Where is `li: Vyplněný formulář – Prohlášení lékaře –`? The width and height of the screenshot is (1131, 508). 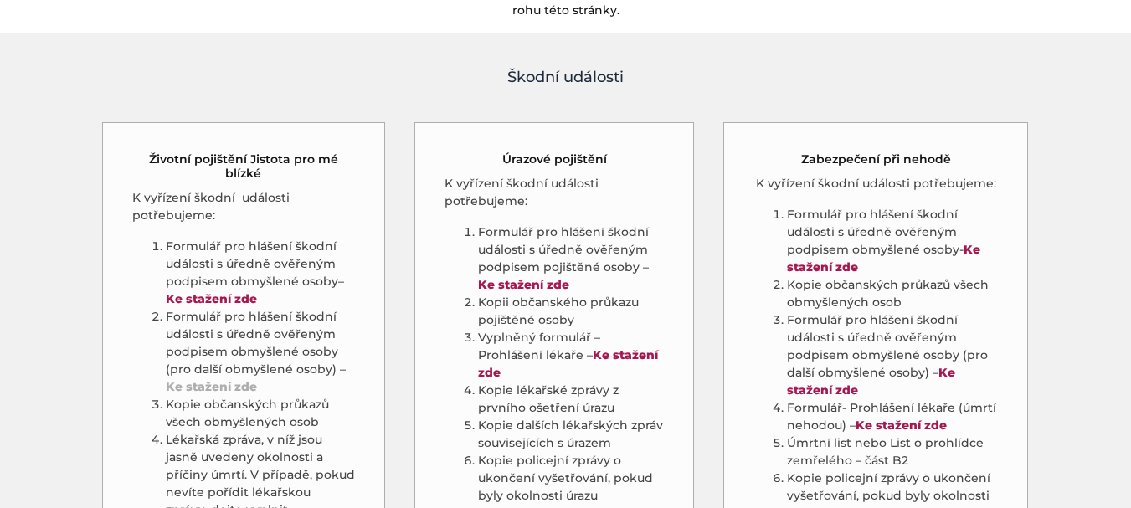
li: Vyplněný formulář – Prohlášení lékaře – is located at coordinates (571, 355).